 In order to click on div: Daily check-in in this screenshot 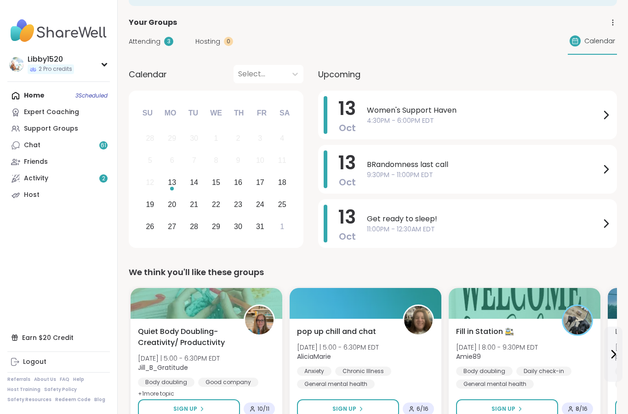, I will do `click(544, 371)`.